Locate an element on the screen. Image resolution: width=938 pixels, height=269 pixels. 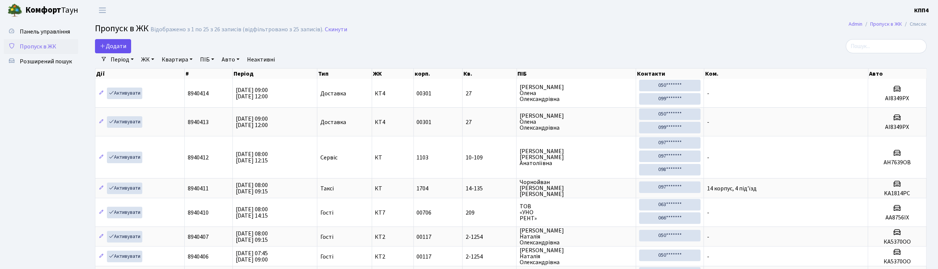
button: Переключити навігацію is located at coordinates (102, 10).